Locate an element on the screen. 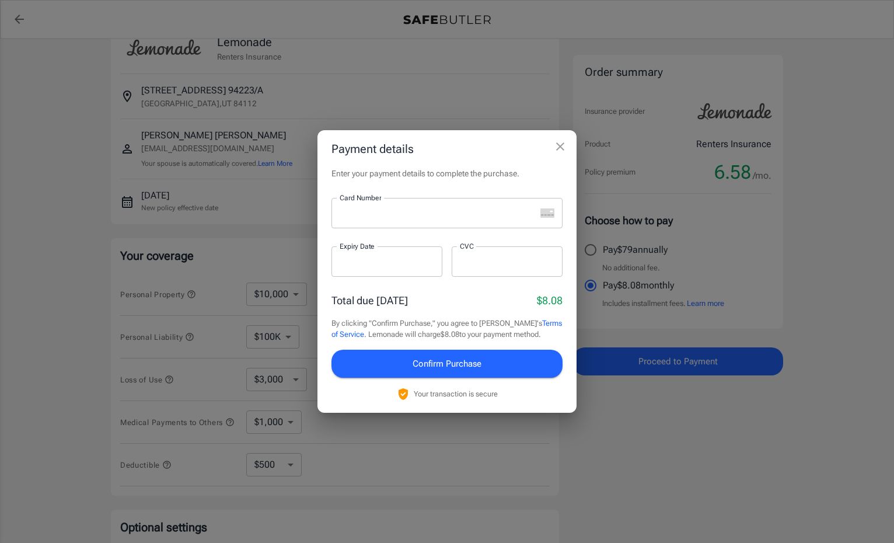 The width and height of the screenshot is (894, 543). label: Card Number is located at coordinates (360, 197).